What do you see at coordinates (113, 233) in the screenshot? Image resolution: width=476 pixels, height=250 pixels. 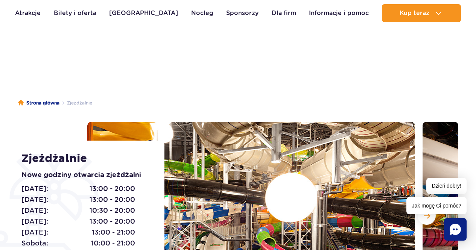 I see `span: 13:00 - 21:00` at bounding box center [113, 233].